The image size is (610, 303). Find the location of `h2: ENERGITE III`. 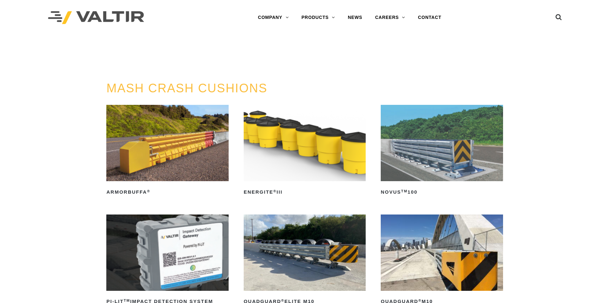

h2: ENERGITE III is located at coordinates (305, 192).